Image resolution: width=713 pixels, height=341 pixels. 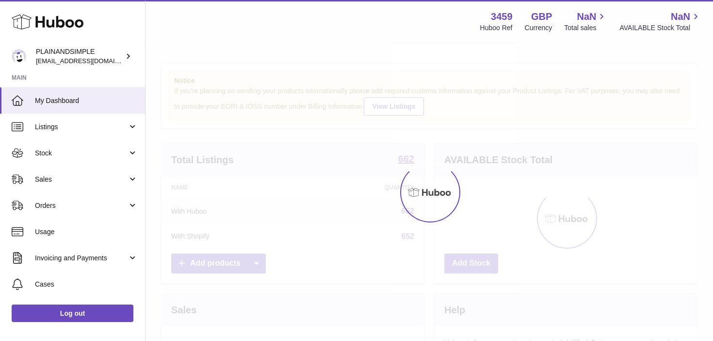 I want to click on span: Total sales, so click(x=585, y=28).